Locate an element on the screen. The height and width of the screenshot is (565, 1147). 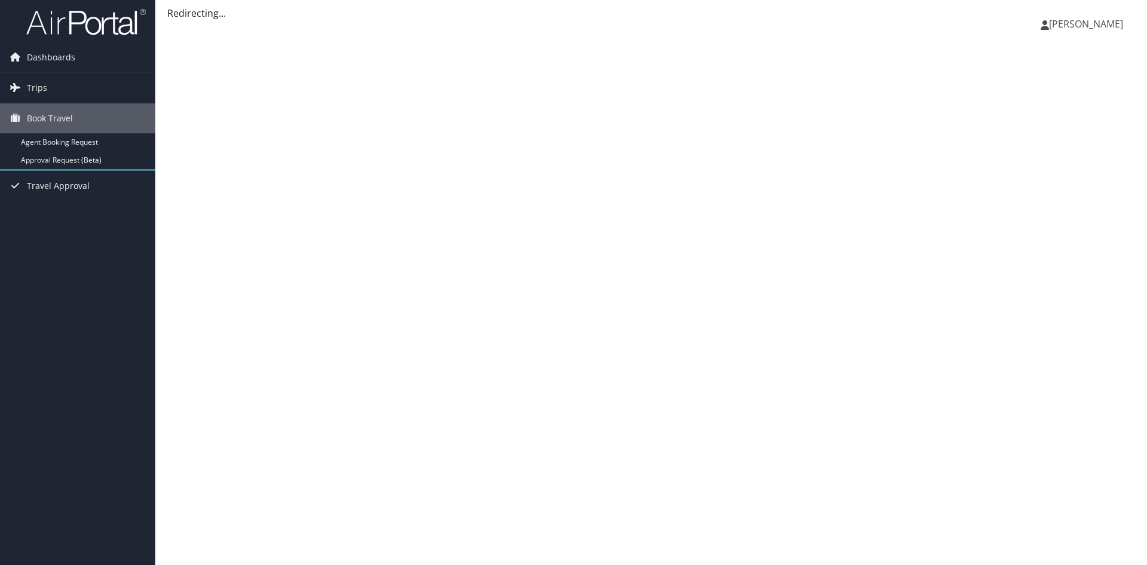
span: Dashboards is located at coordinates (51, 57).